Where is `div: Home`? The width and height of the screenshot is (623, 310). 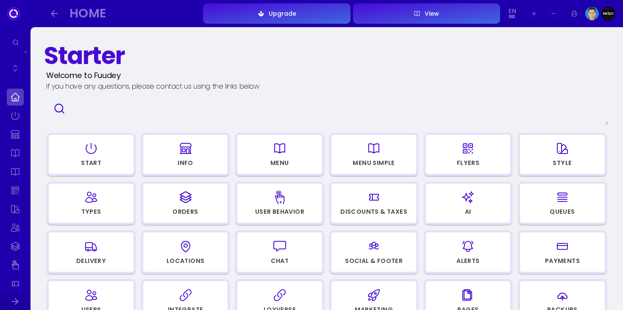 div: Home is located at coordinates (131, 13).